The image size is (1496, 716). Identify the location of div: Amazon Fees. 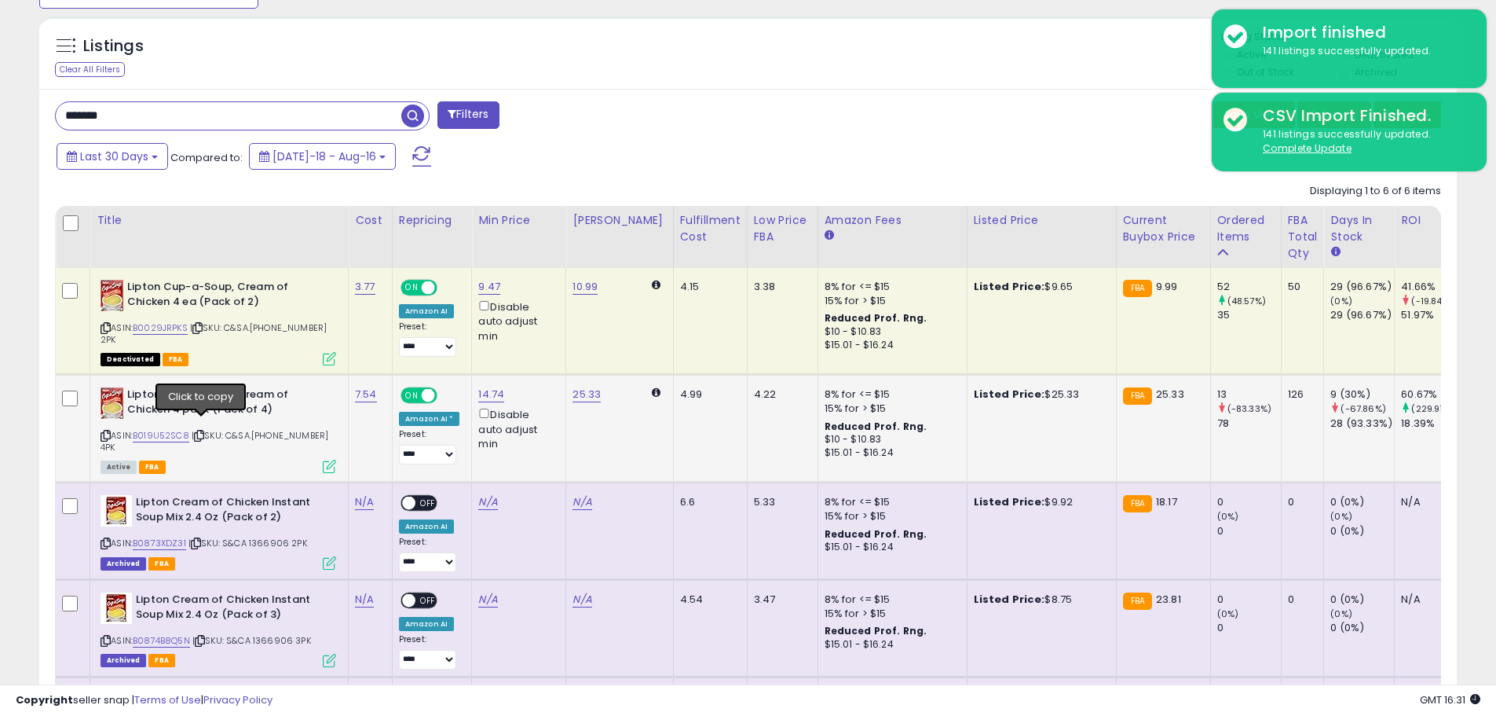
(892, 220).